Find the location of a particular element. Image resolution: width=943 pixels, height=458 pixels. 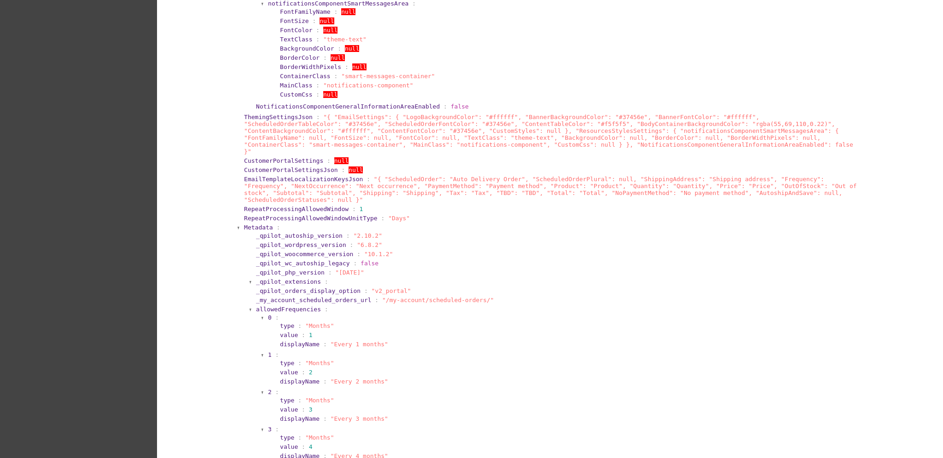

span: "{ "ScheduledOrder": "Auto Delivery Order", "ScheduledOrderPlural": null, "ShippingAddress": "Shi... is located at coordinates (550, 190).